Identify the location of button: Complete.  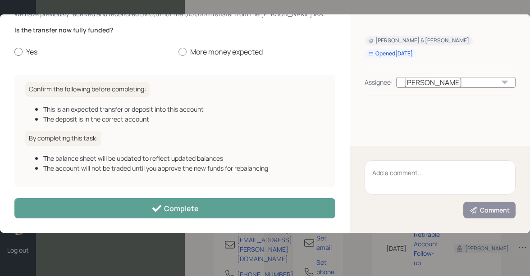
(175, 208).